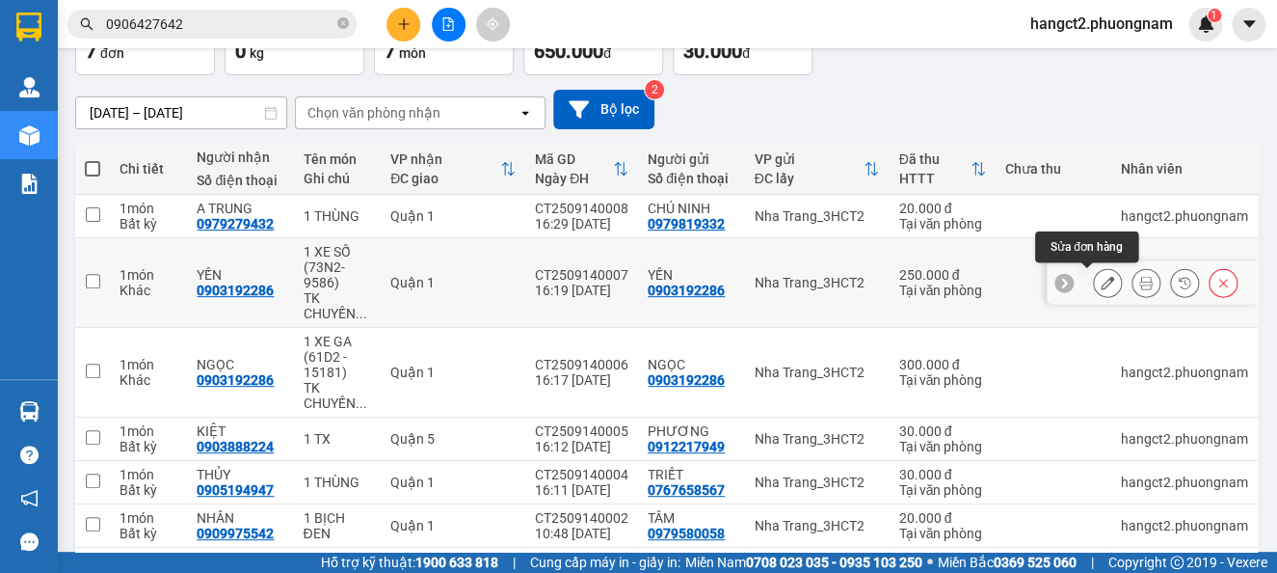  What do you see at coordinates (240, 275) in the screenshot?
I see `div: YẾN` at bounding box center [240, 275].